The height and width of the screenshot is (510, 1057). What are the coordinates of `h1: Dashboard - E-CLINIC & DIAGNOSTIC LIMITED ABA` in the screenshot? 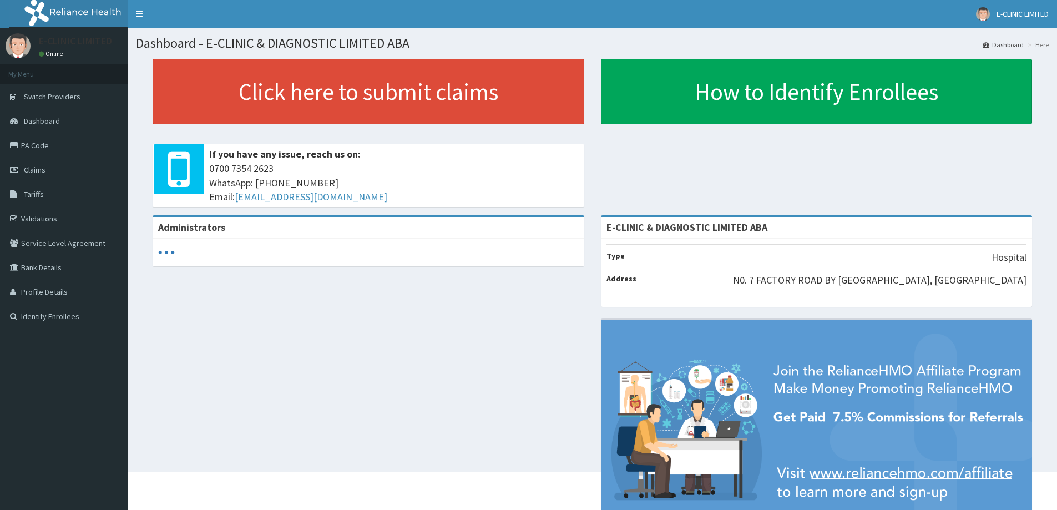 It's located at (592, 43).